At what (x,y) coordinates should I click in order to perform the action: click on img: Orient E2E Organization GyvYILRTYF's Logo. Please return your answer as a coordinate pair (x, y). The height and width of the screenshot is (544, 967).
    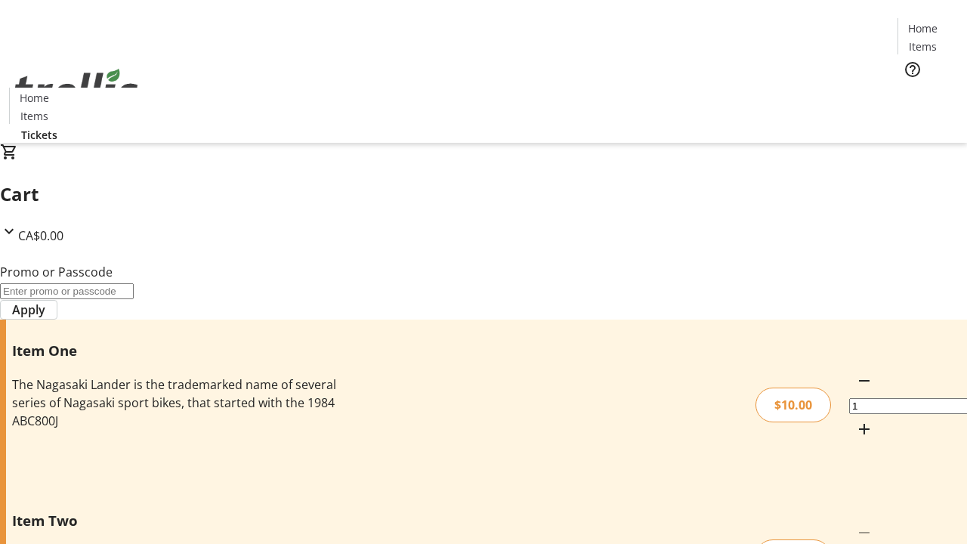
    Looking at the image, I should click on (76, 90).